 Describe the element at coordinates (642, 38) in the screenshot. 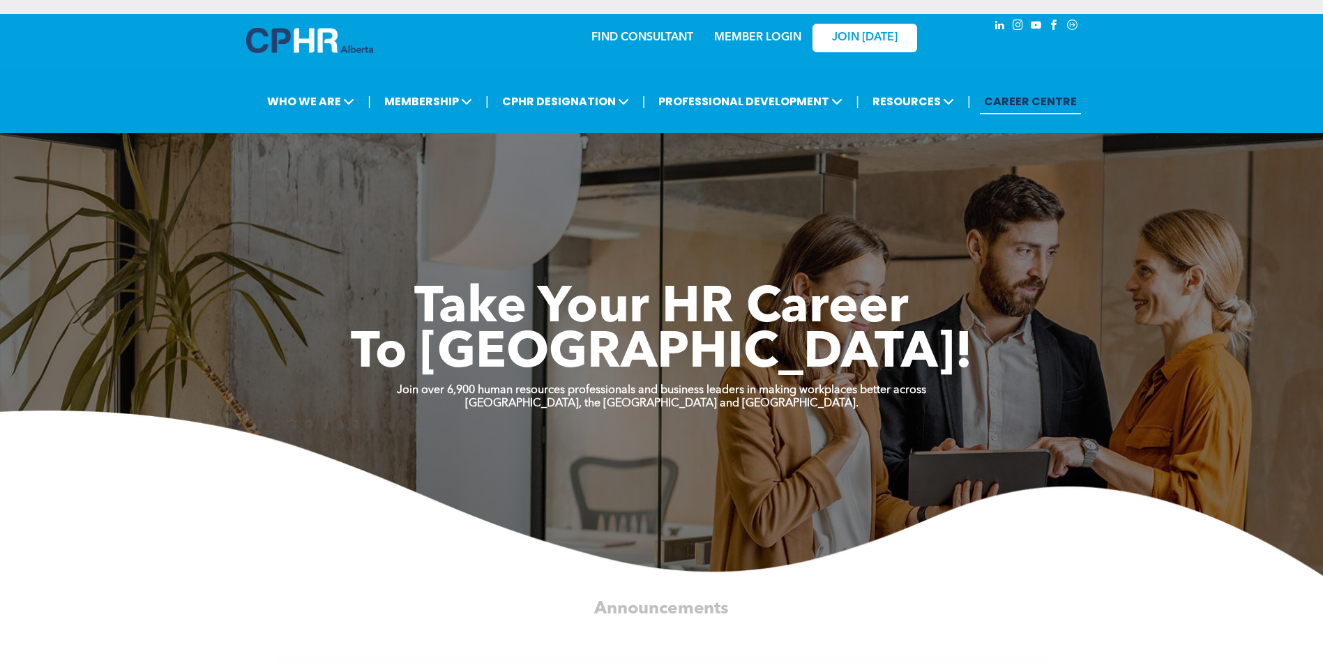

I see `a: FIND CONSULTANT` at that location.